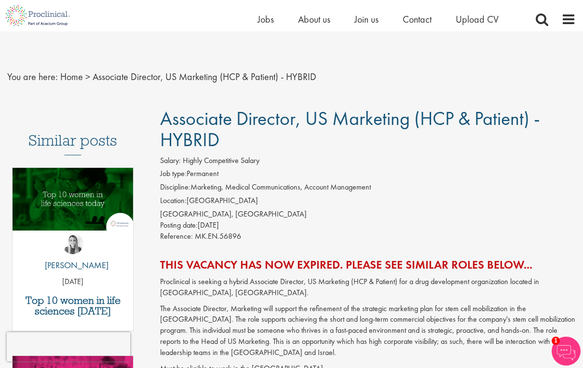 The width and height of the screenshot is (583, 368). Describe the element at coordinates (266, 19) in the screenshot. I see `a: Jobs` at that location.